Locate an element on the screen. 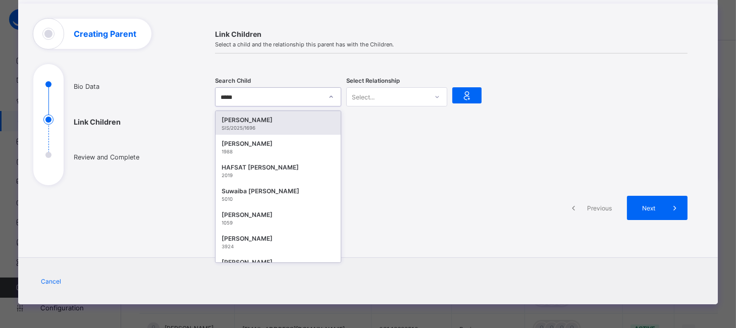 The width and height of the screenshot is (736, 328). div: 5010 is located at coordinates (278, 199).